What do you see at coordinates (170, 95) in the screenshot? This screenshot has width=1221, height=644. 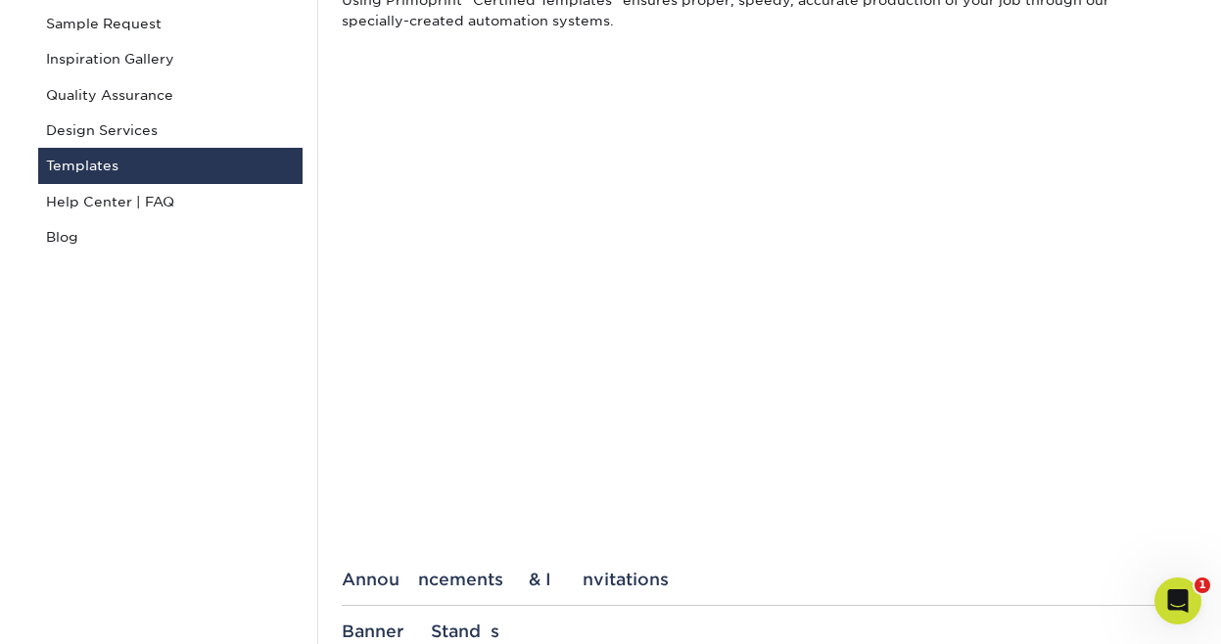 I see `a: Quality Assurance` at bounding box center [170, 95].